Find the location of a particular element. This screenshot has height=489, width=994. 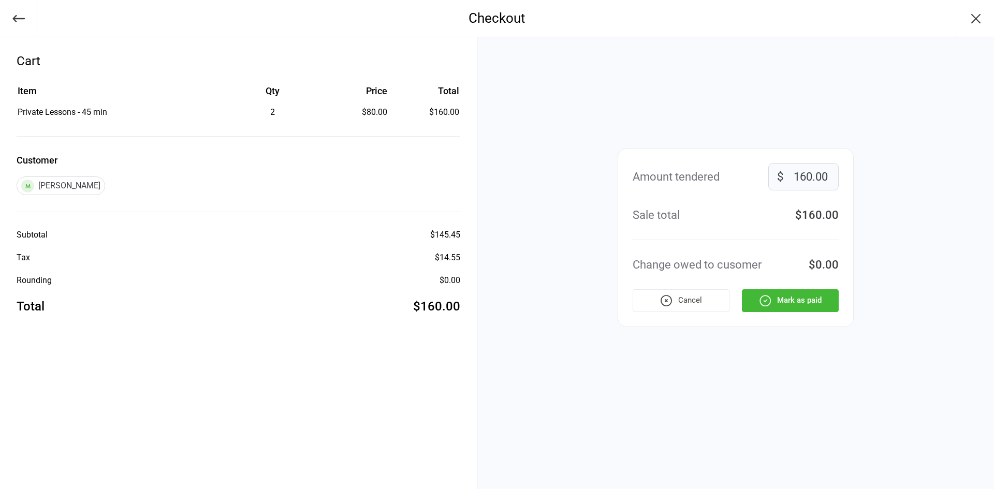

div: Subtotal is located at coordinates (32, 235).